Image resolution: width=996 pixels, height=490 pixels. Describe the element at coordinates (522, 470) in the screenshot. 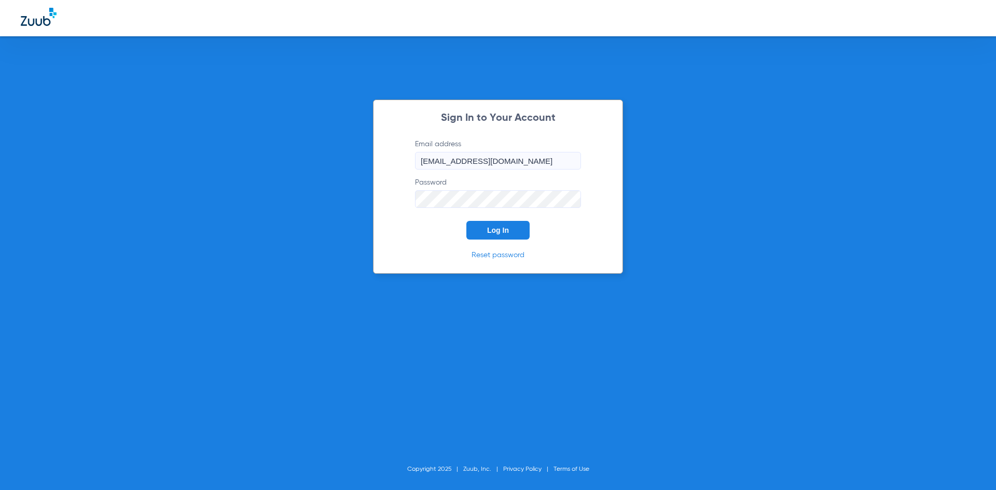

I see `a: Privacy Policy` at that location.